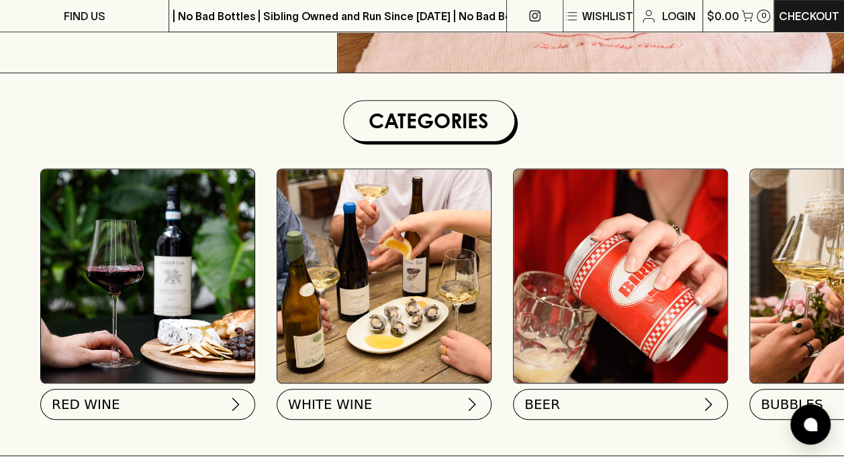  What do you see at coordinates (810, 16) in the screenshot?
I see `p: Checkout` at bounding box center [810, 16].